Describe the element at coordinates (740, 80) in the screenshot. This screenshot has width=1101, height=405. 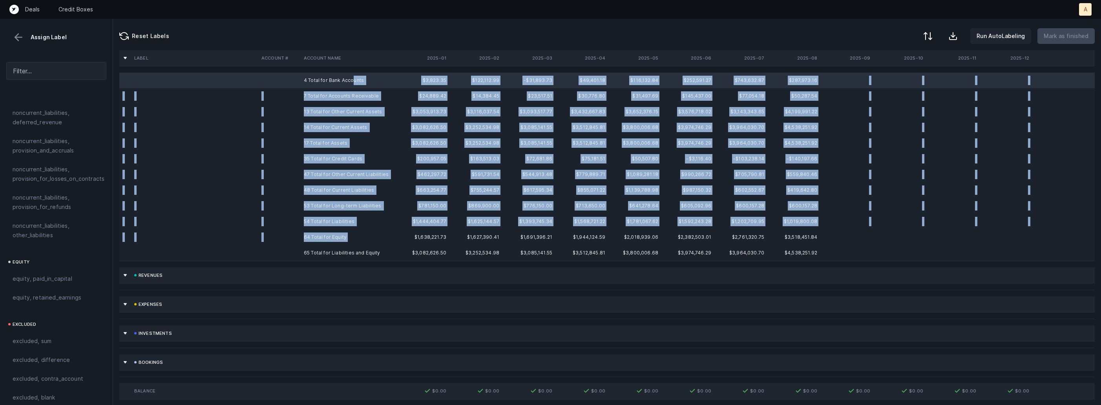
I see `td: $743,632.87` at that location.